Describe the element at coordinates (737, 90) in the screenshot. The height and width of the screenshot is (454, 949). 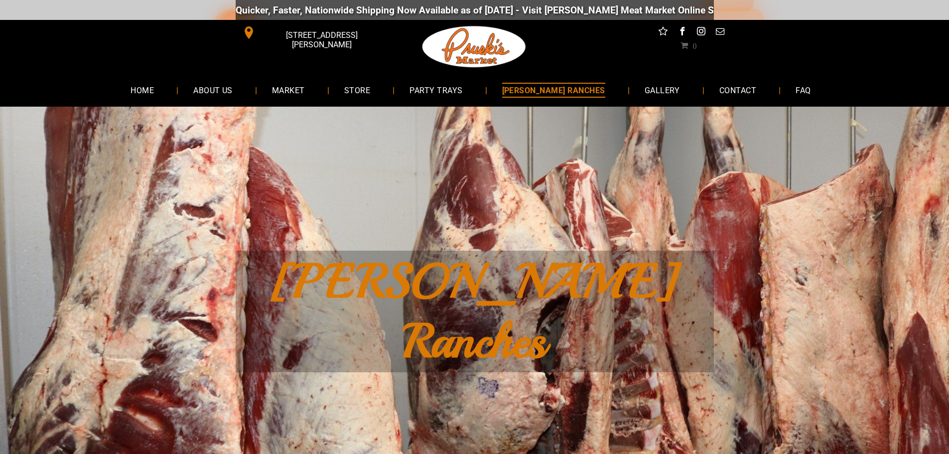
I see `a: CONTACT` at that location.